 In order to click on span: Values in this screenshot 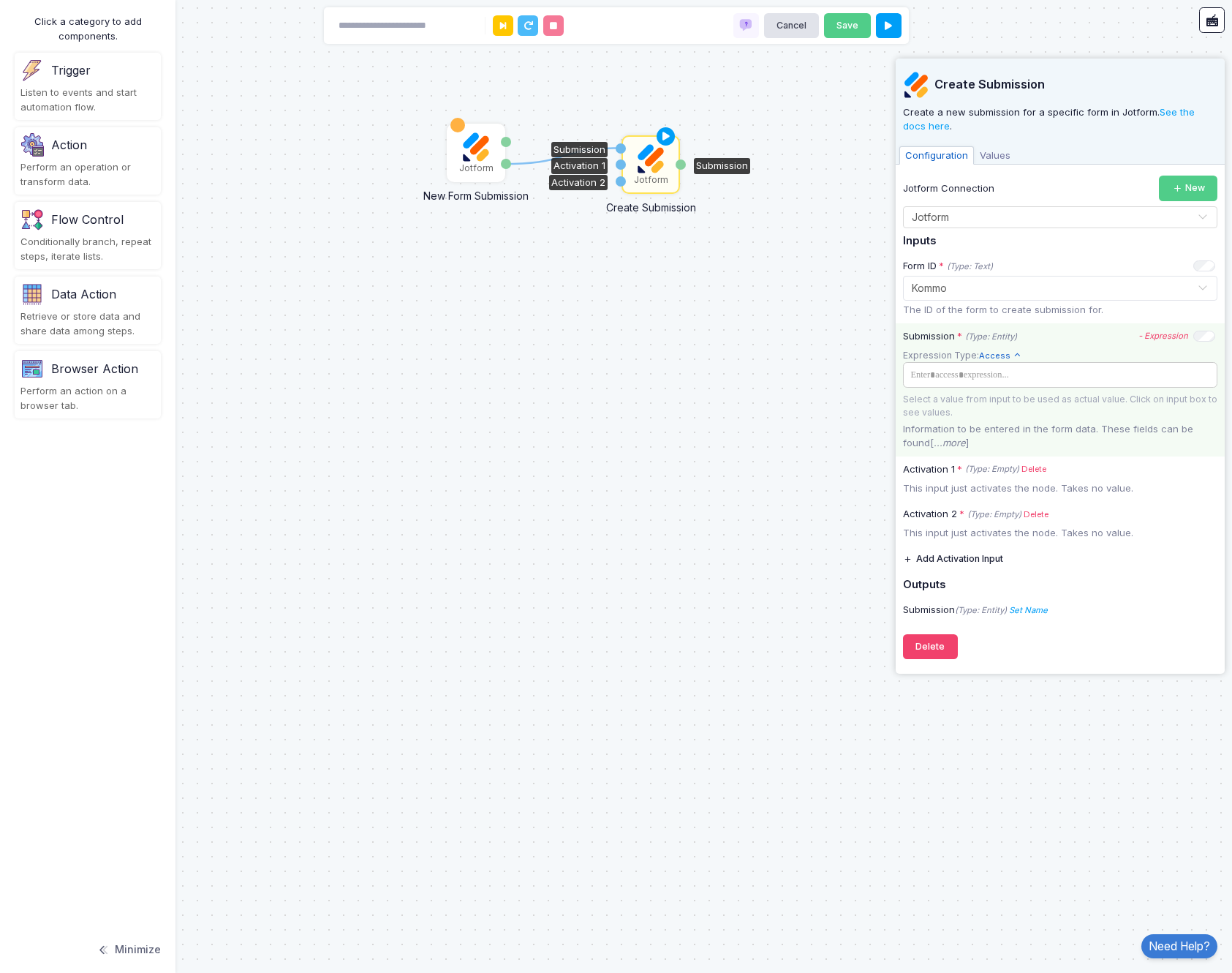, I will do `click(995, 155)`.